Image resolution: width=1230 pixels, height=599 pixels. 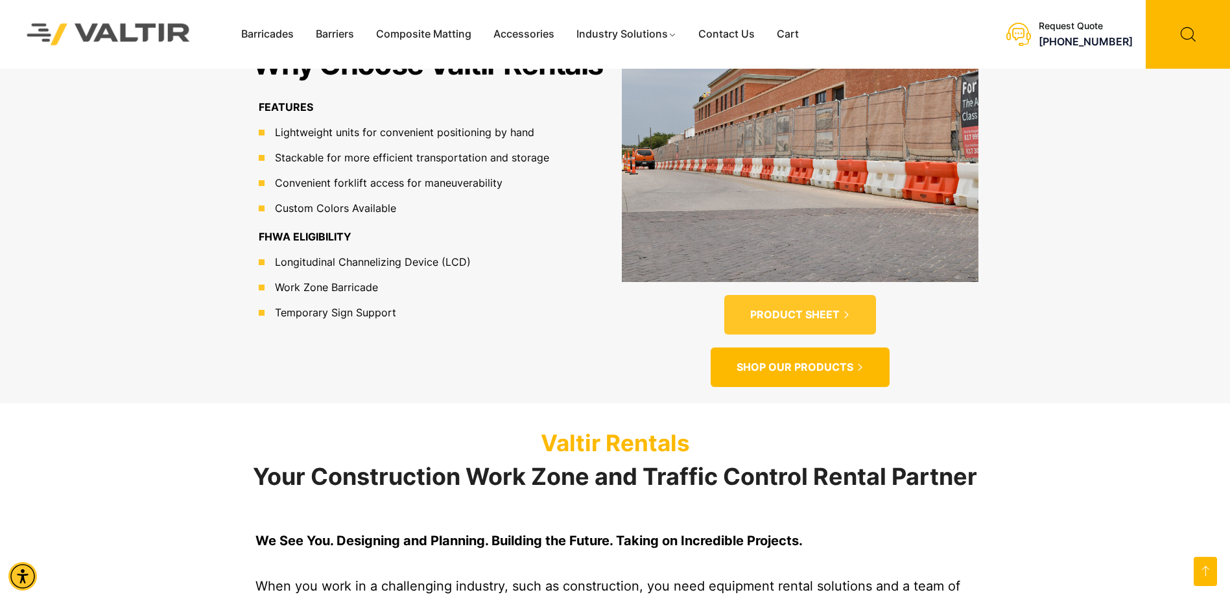 What do you see at coordinates (524, 34) in the screenshot?
I see `a: Accessories` at bounding box center [524, 34].